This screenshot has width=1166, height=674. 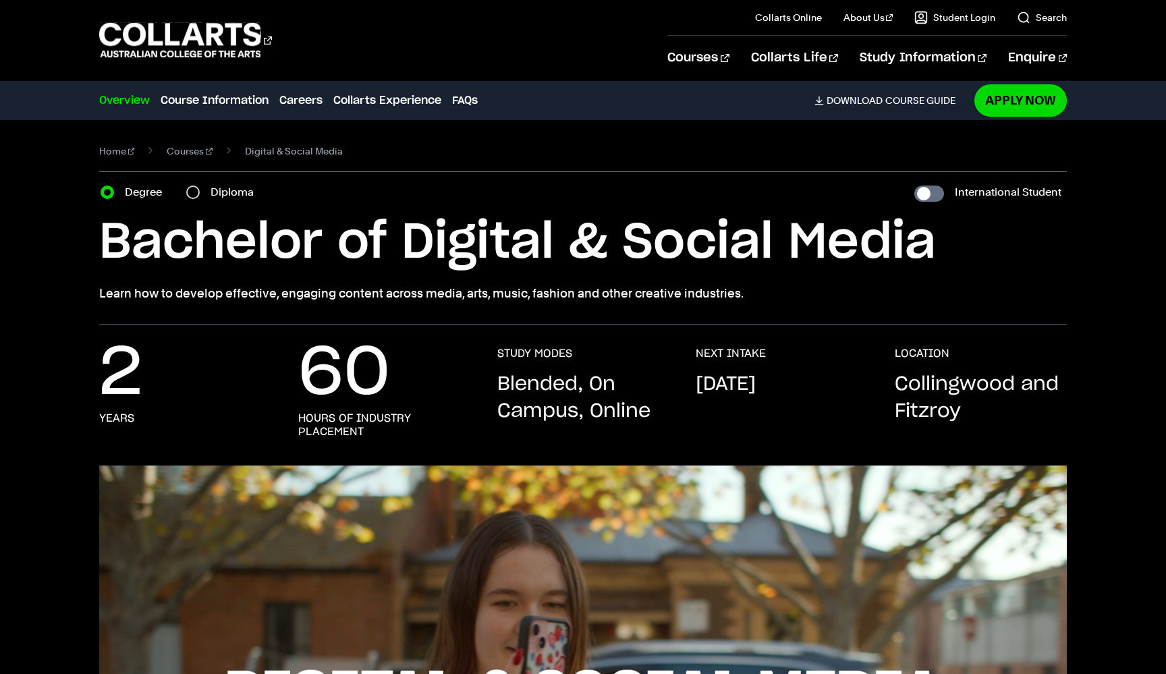 I want to click on a: Collarts Experience, so click(x=387, y=101).